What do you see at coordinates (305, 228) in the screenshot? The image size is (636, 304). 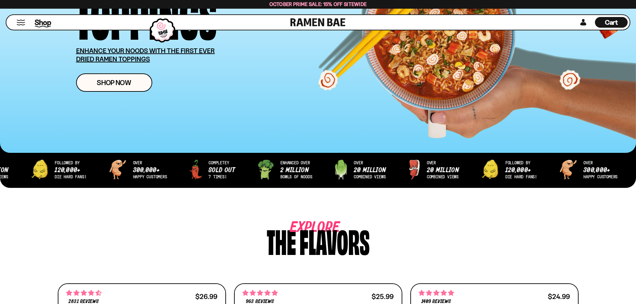 I see `span: Explore` at bounding box center [305, 228].